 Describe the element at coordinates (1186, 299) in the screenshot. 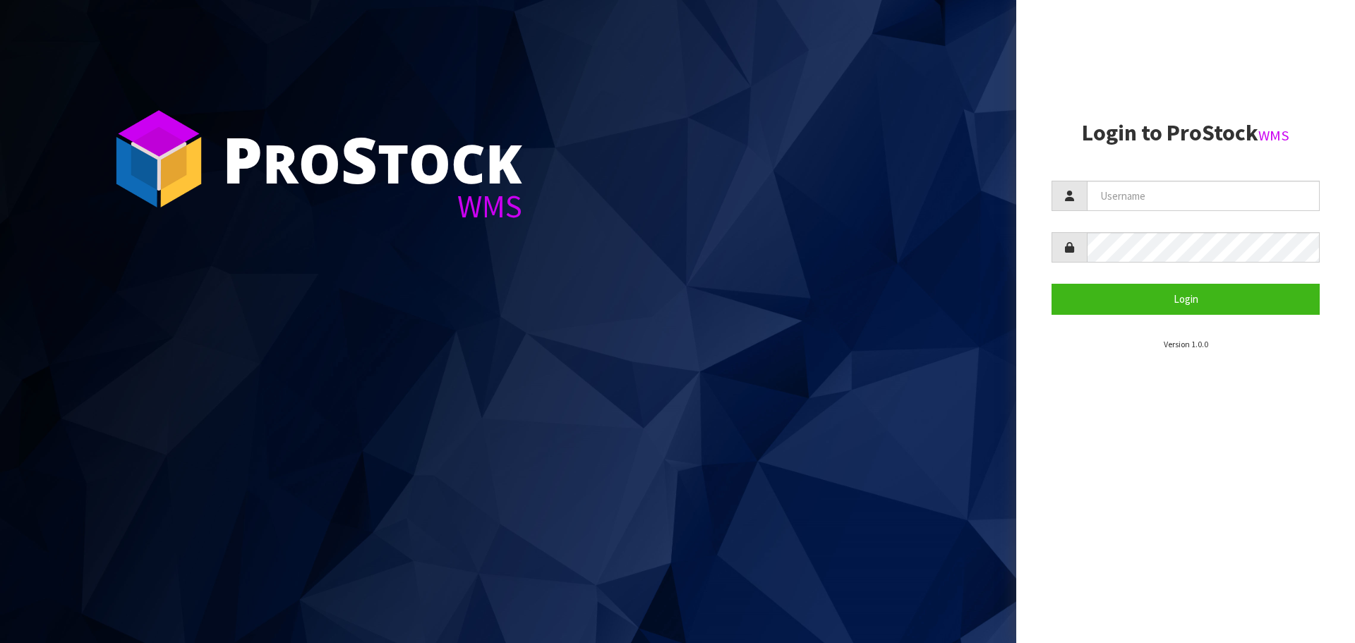

I see `button: Login` at that location.